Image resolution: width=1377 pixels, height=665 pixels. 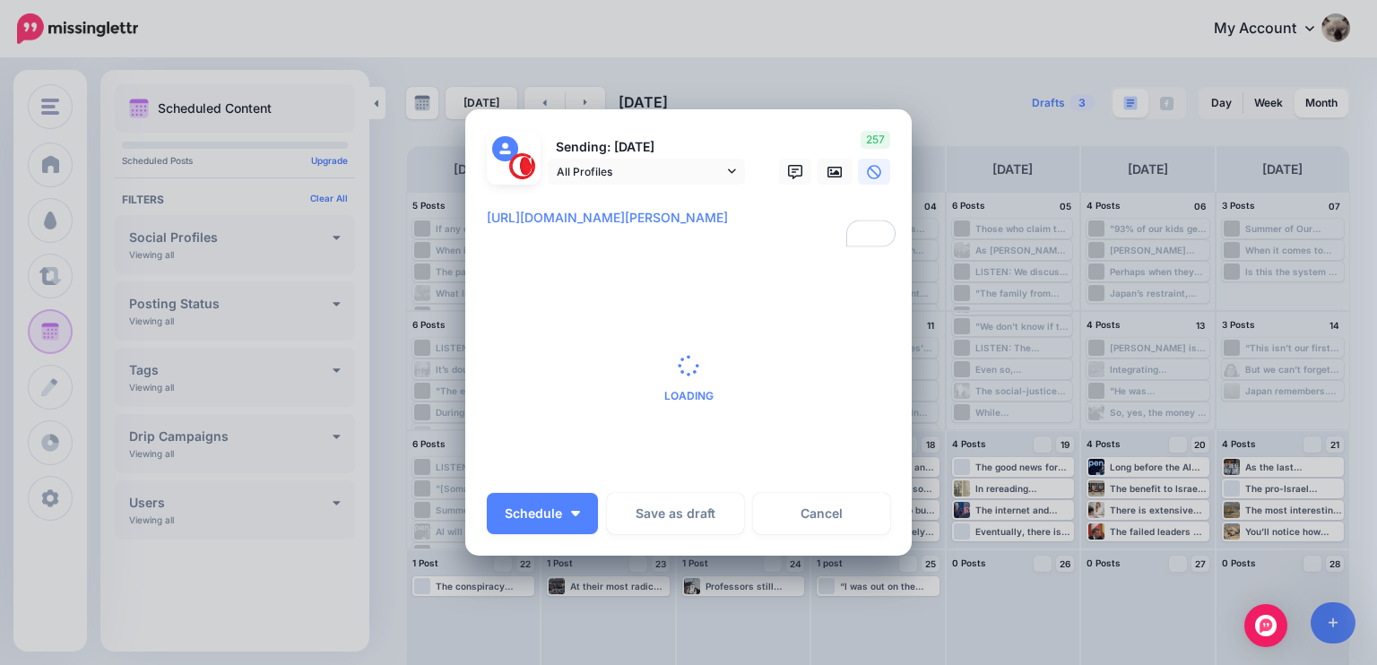 I want to click on img: arrow-down-white.png, so click(x=576, y=514).